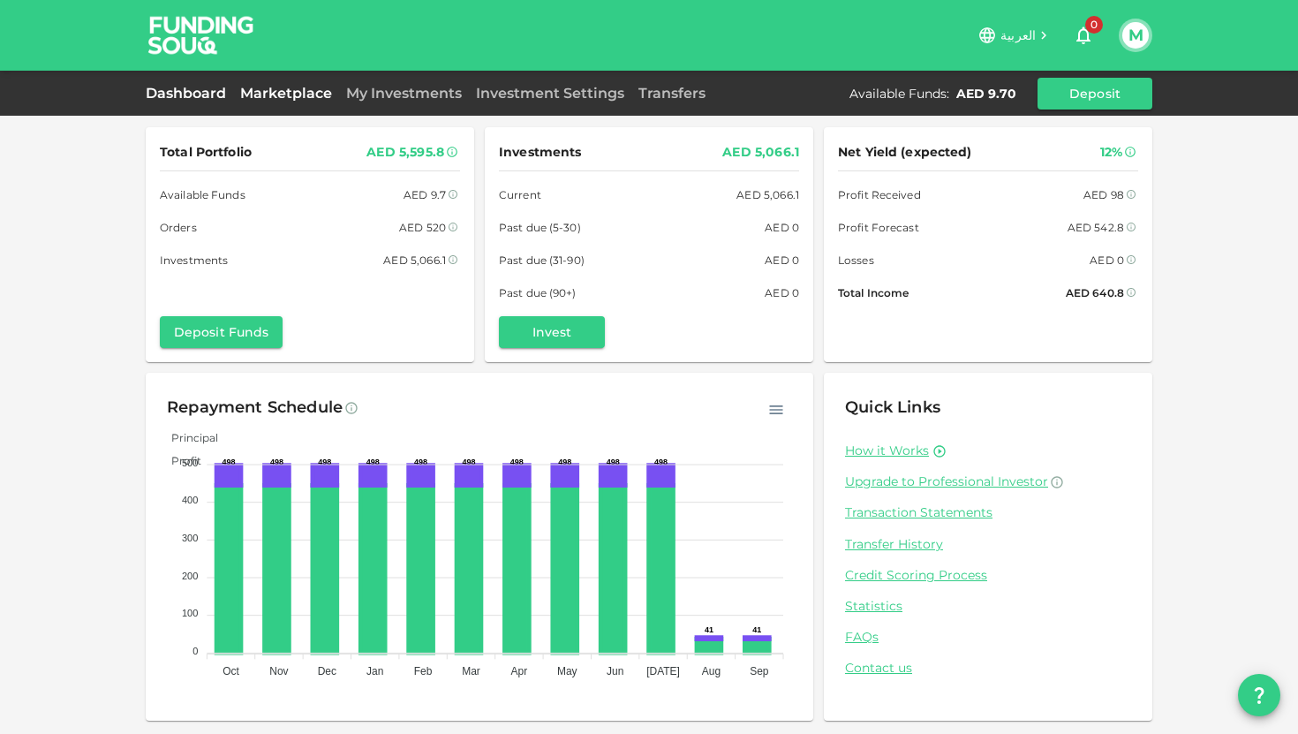 The height and width of the screenshot is (734, 1298). What do you see at coordinates (179, 460) in the screenshot?
I see `span: Profit` at bounding box center [179, 460].